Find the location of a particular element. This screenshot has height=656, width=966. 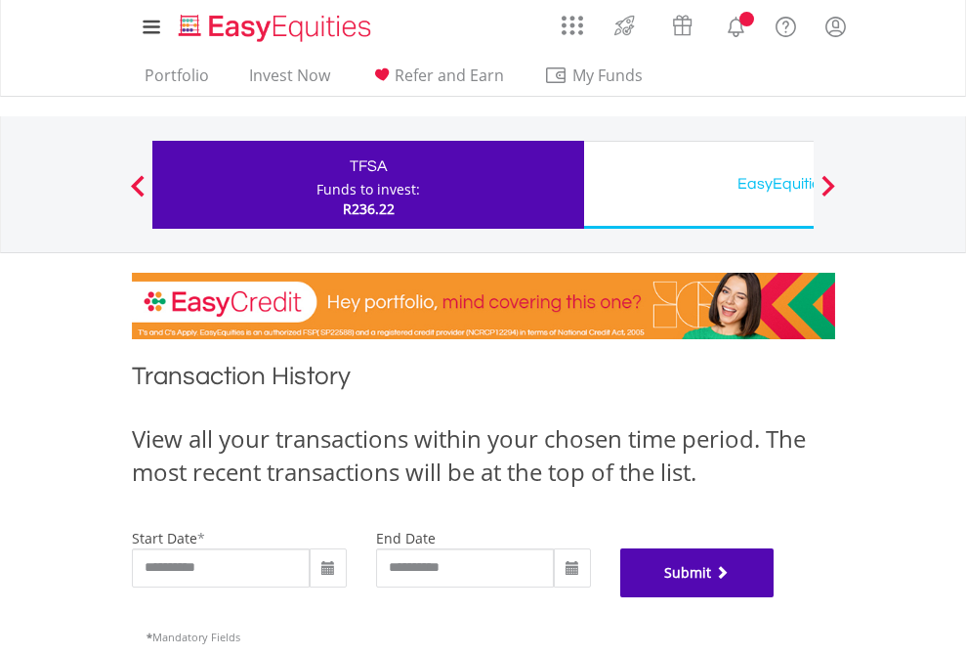

div: Funds to invest: is located at coordinates (368, 190).